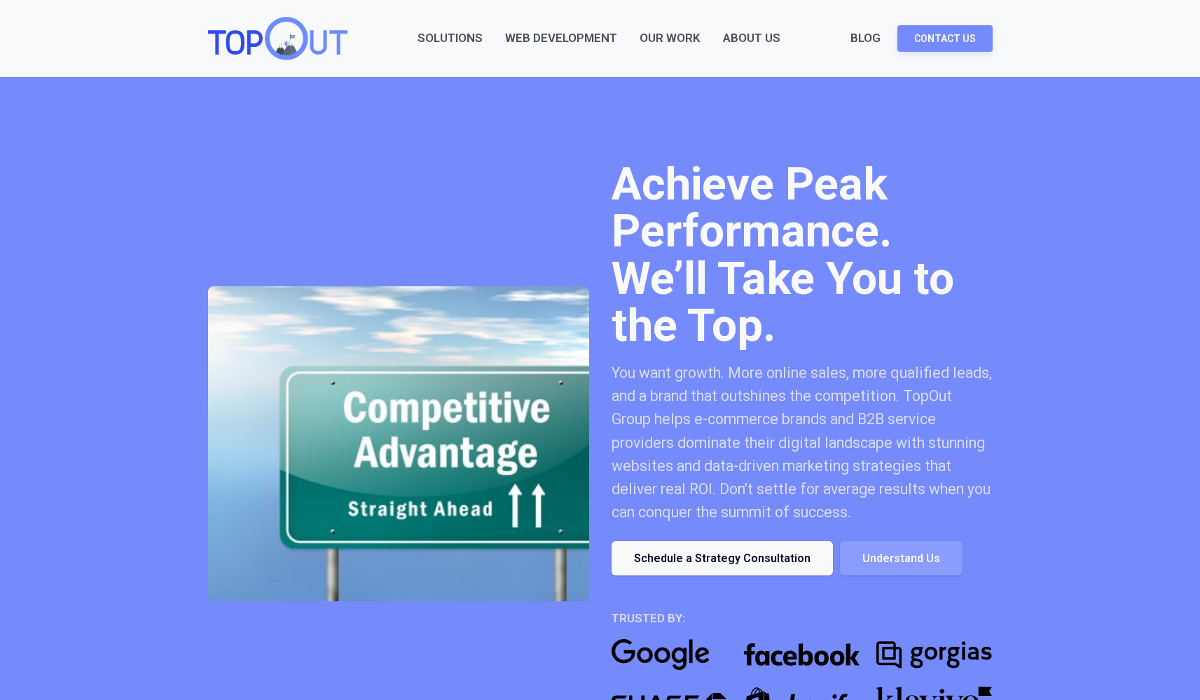 This screenshot has width=1200, height=700. Describe the element at coordinates (802, 443) in the screenshot. I see `div: You want growth. More online sales, more qualified leads, and a brand that outshines the competit...` at that location.